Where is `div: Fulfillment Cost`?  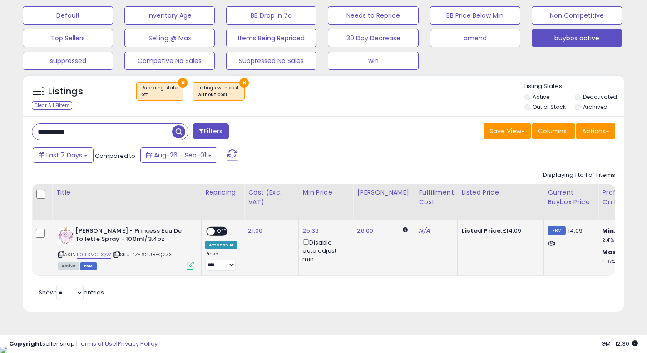
div: Fulfillment Cost is located at coordinates (436, 197).